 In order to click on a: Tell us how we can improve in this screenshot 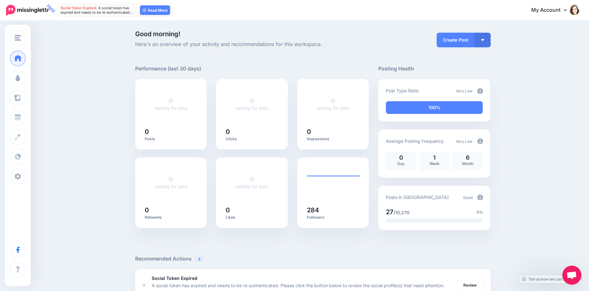, I will do `click(550, 279)`.